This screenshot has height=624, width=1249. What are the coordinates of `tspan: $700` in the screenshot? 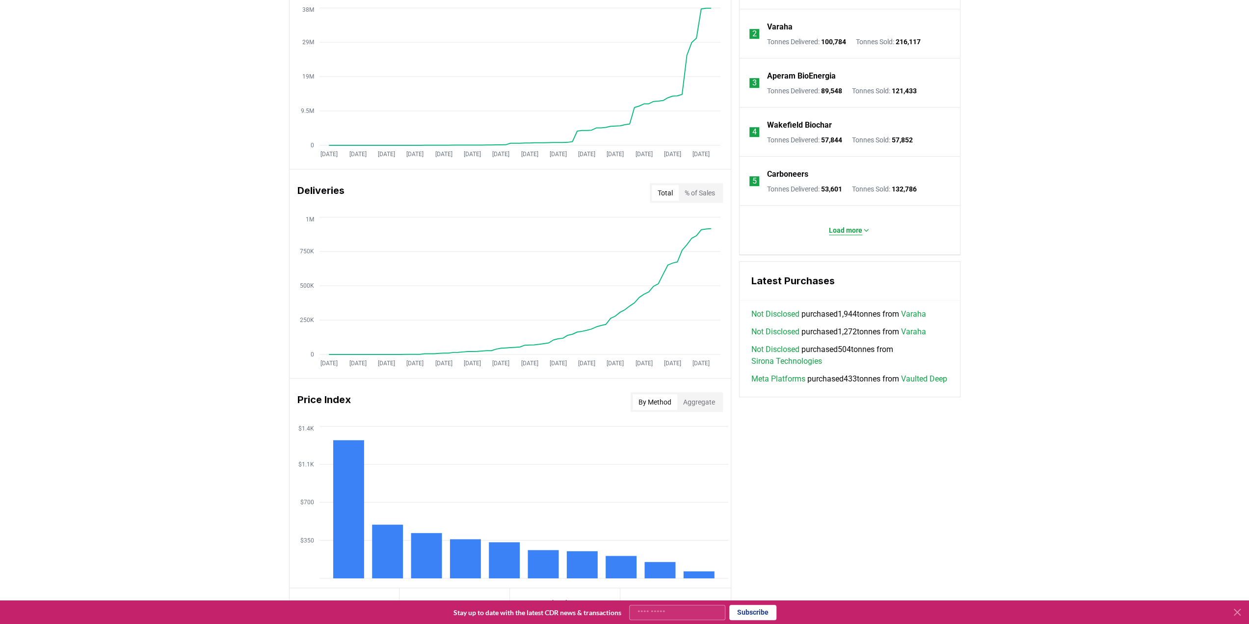 It's located at (307, 502).